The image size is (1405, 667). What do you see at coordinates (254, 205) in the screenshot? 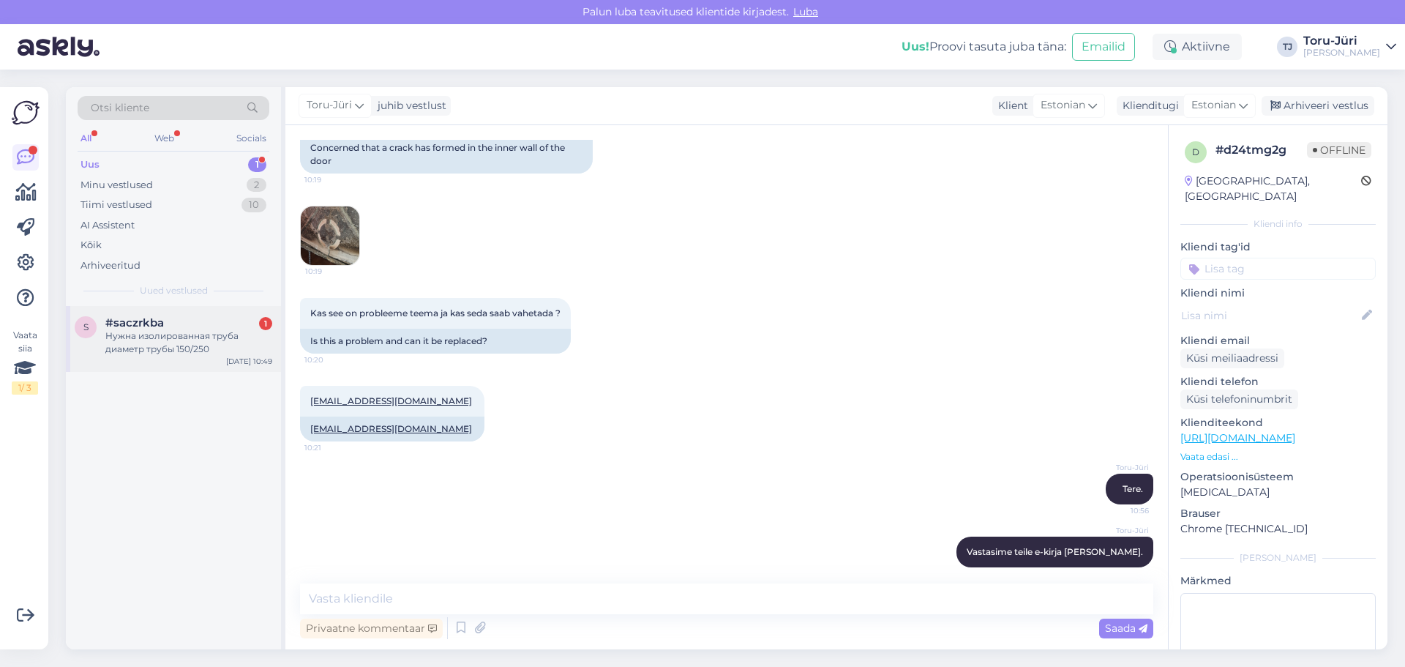
I see `div: 10` at bounding box center [254, 205].